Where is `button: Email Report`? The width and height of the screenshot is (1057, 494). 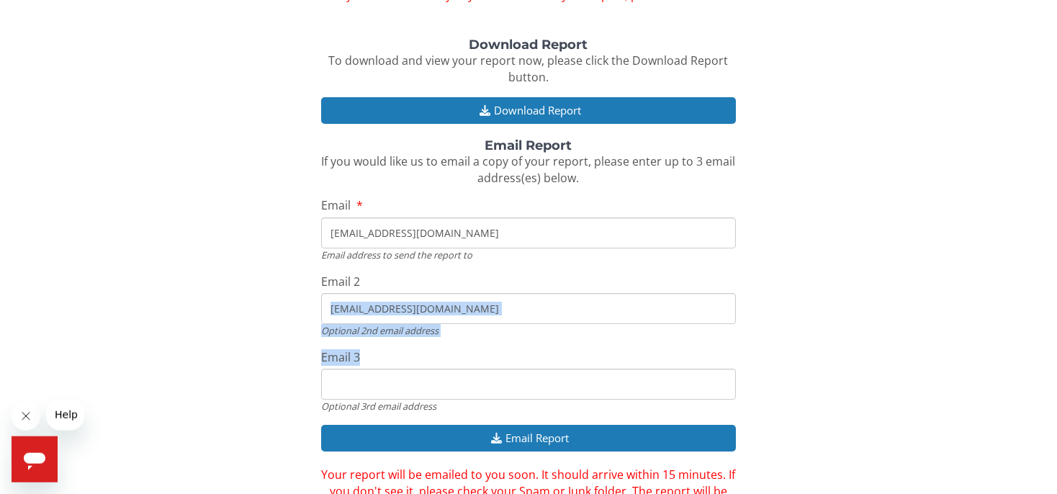
button: Email Report is located at coordinates (528, 438).